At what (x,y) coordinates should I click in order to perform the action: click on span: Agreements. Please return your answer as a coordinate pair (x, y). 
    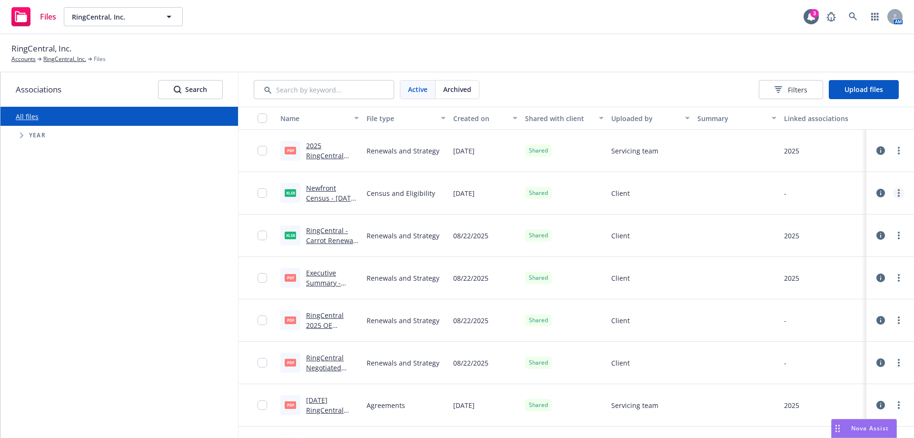
    Looking at the image, I should click on (386, 405).